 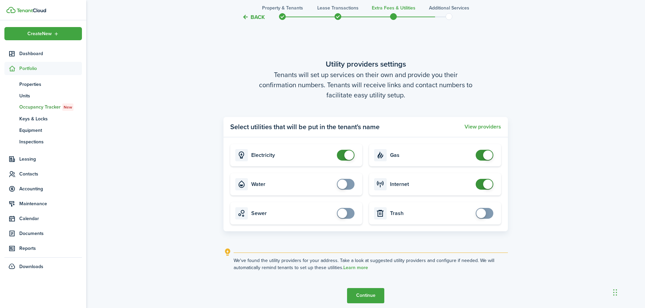 What do you see at coordinates (31, 267) in the screenshot?
I see `span: Downloads` at bounding box center [31, 267].